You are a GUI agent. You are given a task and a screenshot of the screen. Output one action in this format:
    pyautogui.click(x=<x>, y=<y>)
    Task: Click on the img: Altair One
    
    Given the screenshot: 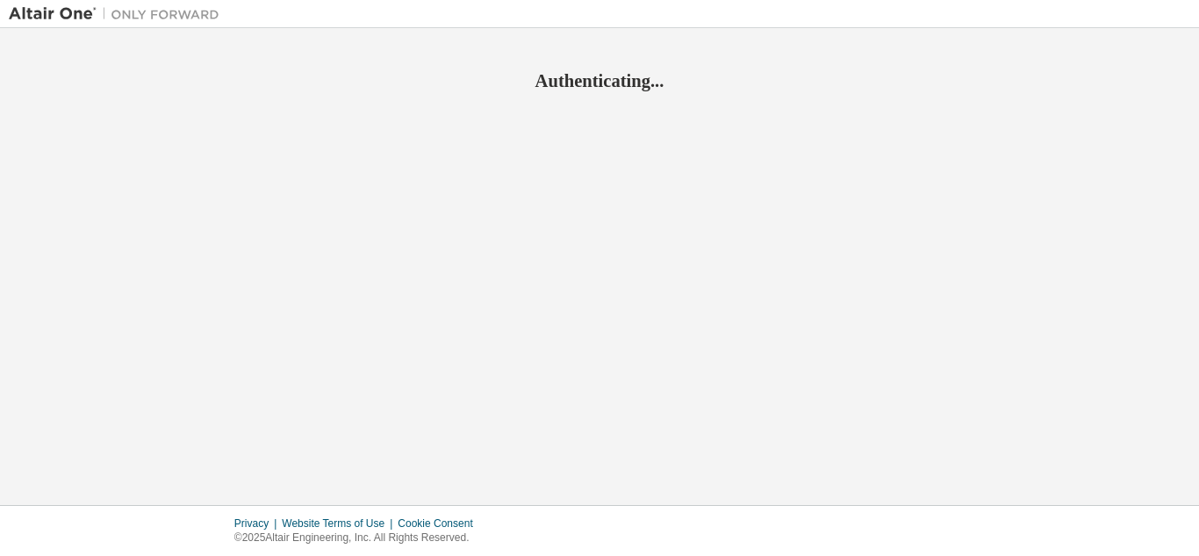 What is the action you would take?
    pyautogui.click(x=118, y=14)
    